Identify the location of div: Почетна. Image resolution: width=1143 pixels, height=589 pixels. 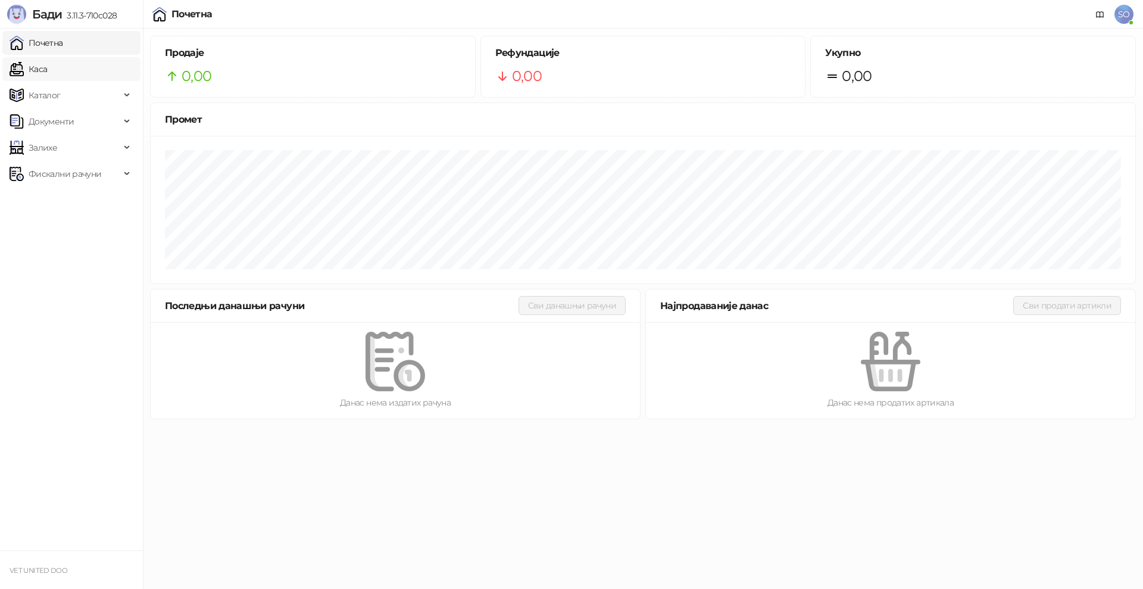
(192, 14).